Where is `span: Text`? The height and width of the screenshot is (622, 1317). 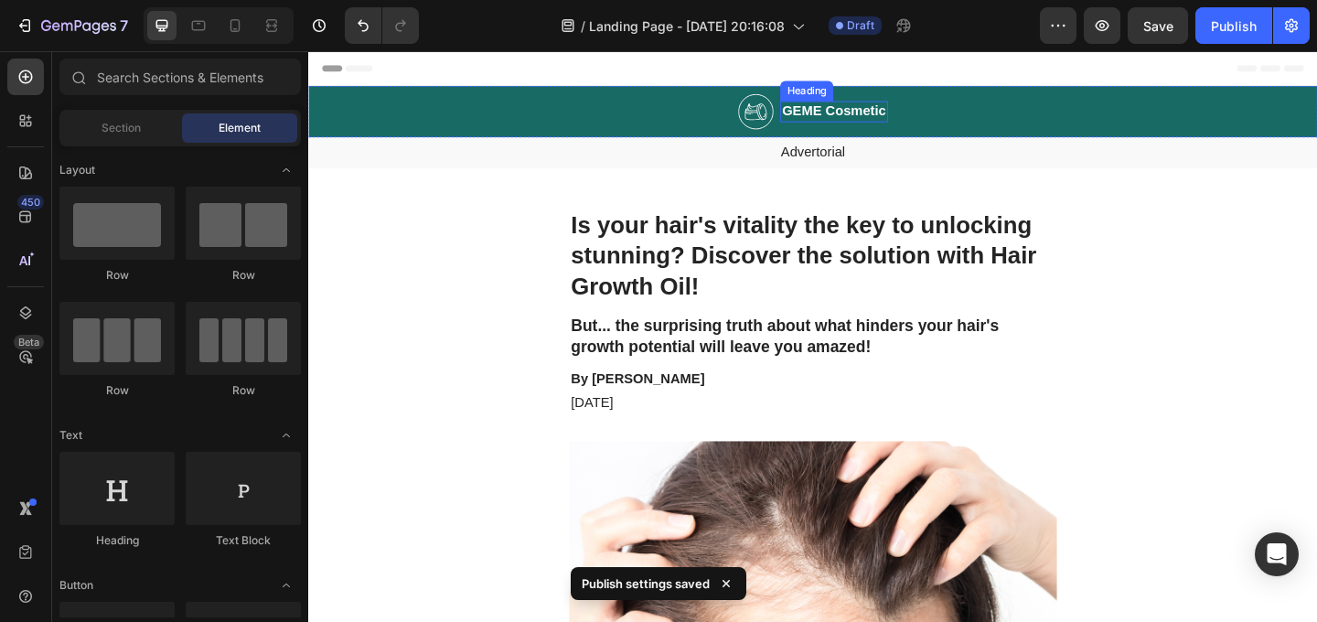 span: Text is located at coordinates (70, 435).